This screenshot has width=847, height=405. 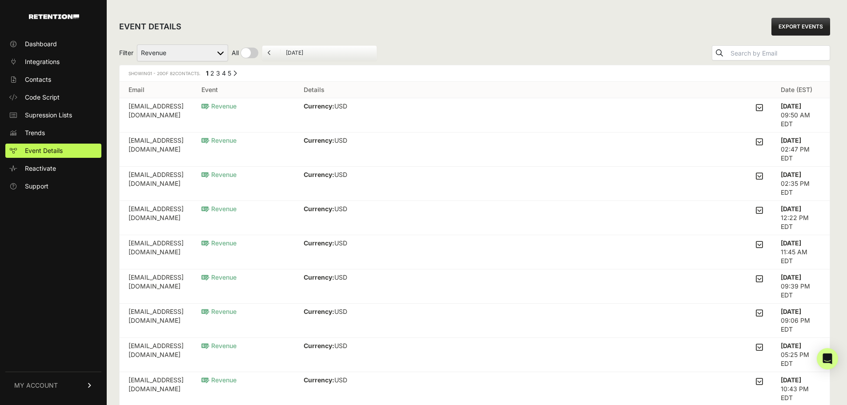 What do you see at coordinates (53, 151) in the screenshot?
I see `a: Event Details` at bounding box center [53, 151].